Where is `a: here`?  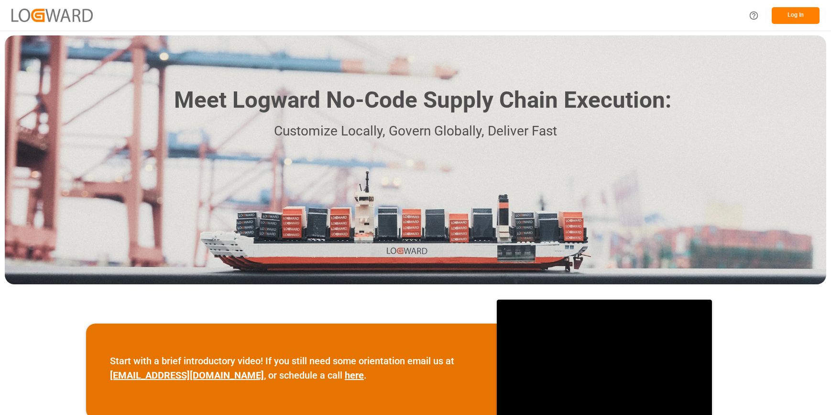 a: here is located at coordinates (354, 375).